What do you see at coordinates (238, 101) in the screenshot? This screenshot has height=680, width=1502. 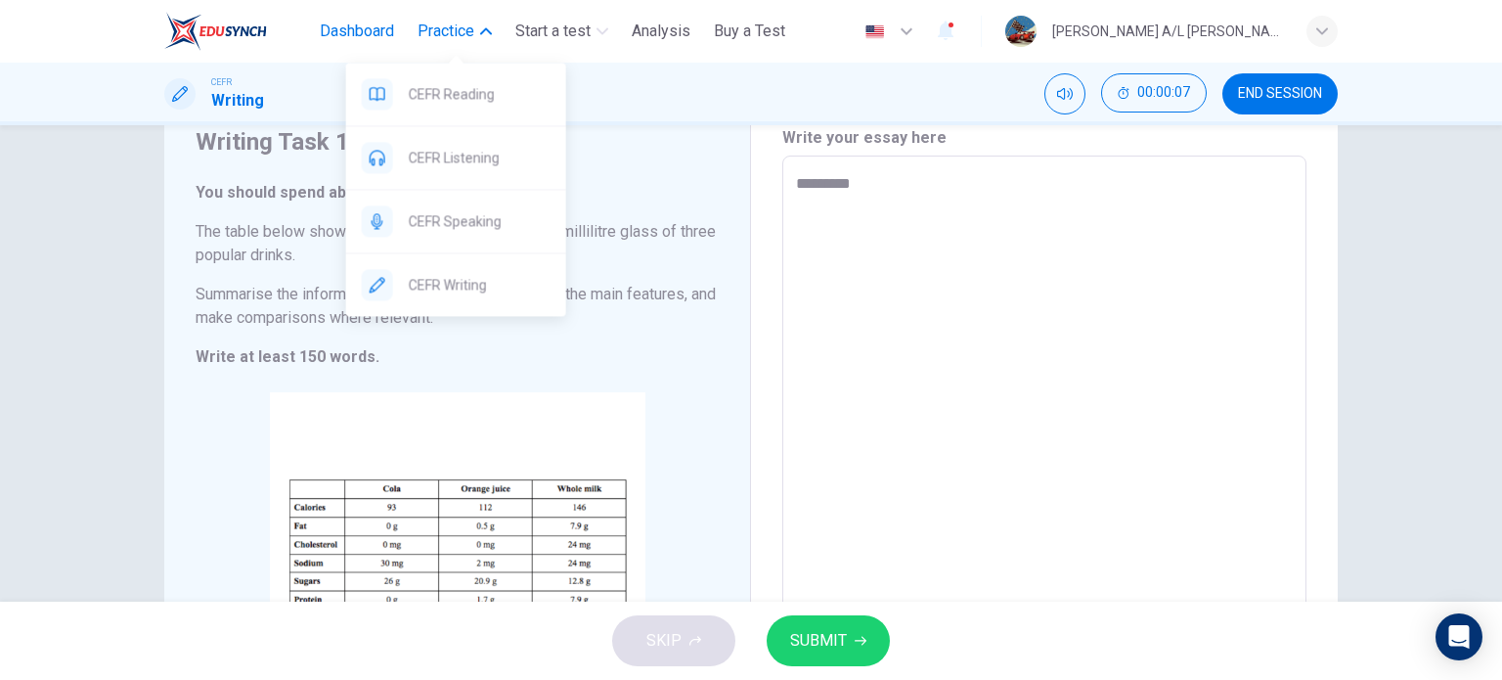 I see `h1: Writing` at bounding box center [238, 101].